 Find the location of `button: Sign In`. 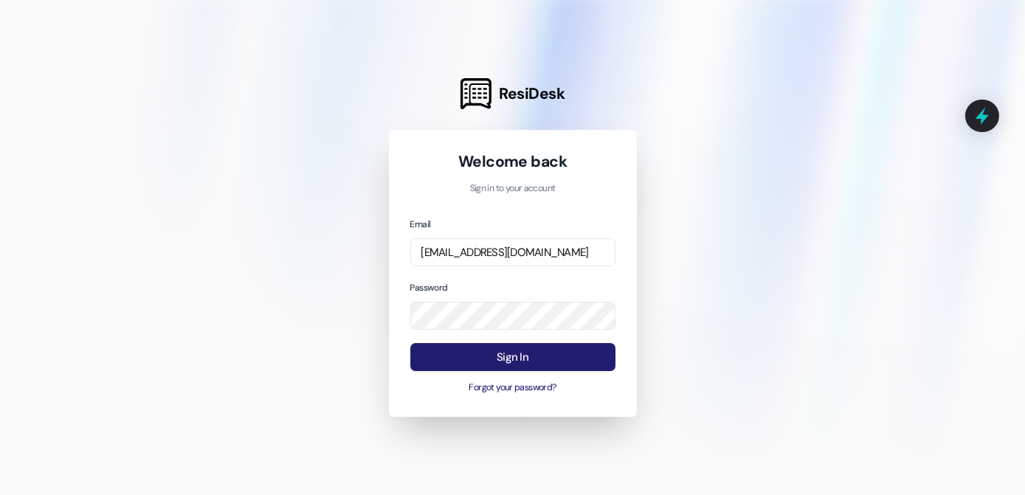

button: Sign In is located at coordinates (513, 357).